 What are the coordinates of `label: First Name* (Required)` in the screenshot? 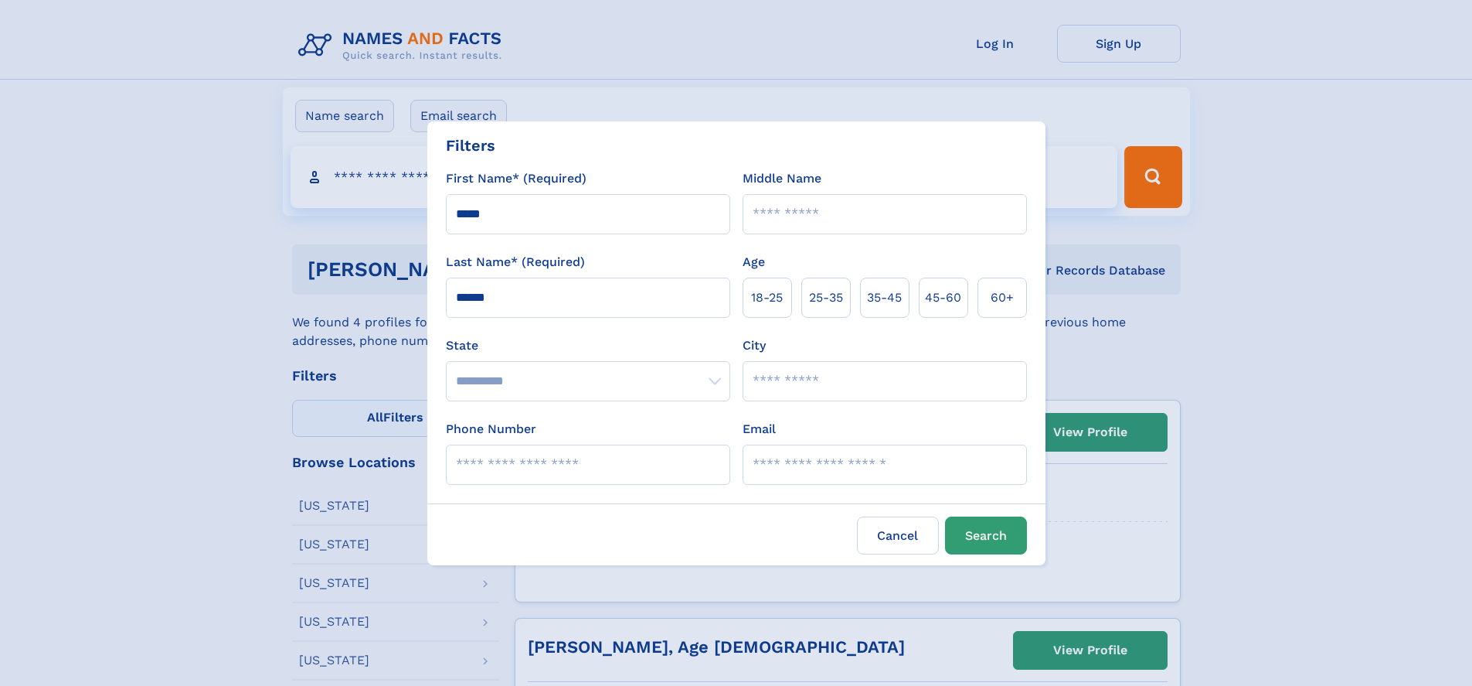 It's located at (516, 179).